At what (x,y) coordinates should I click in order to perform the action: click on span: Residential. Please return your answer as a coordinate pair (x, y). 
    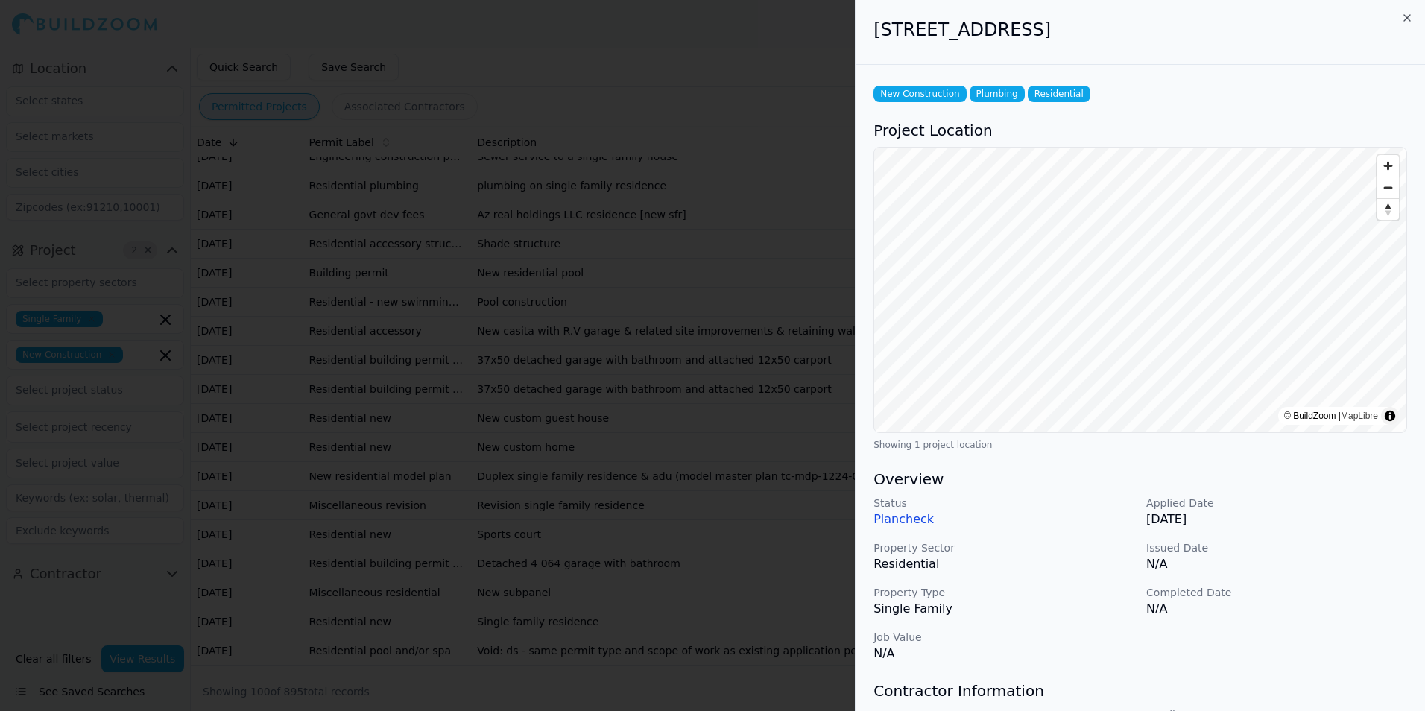
    Looking at the image, I should click on (1059, 94).